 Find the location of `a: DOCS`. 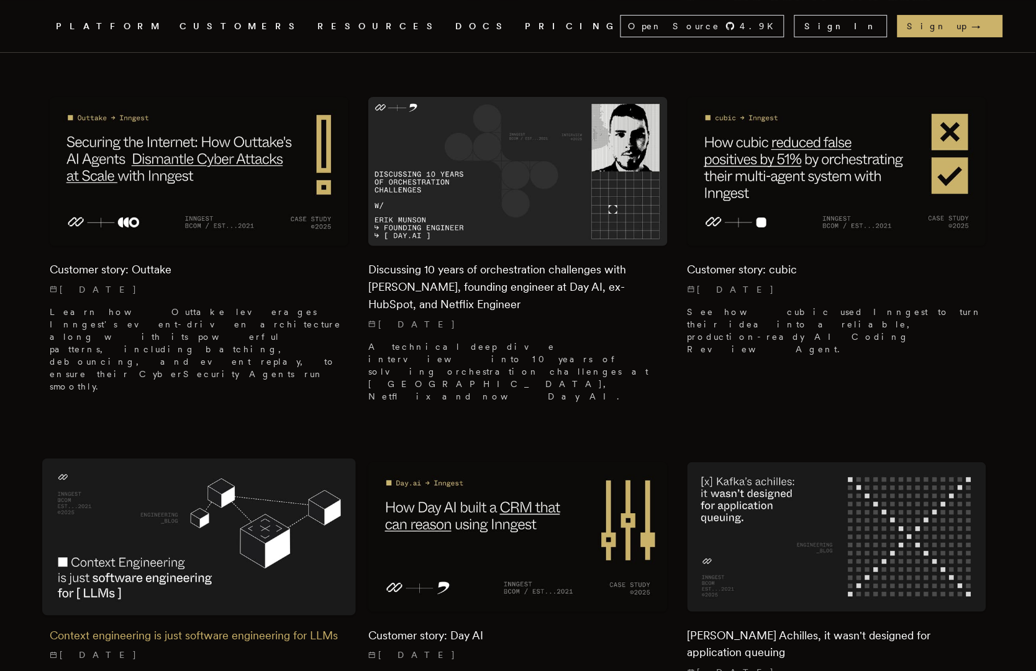

a: DOCS is located at coordinates (483, 26).